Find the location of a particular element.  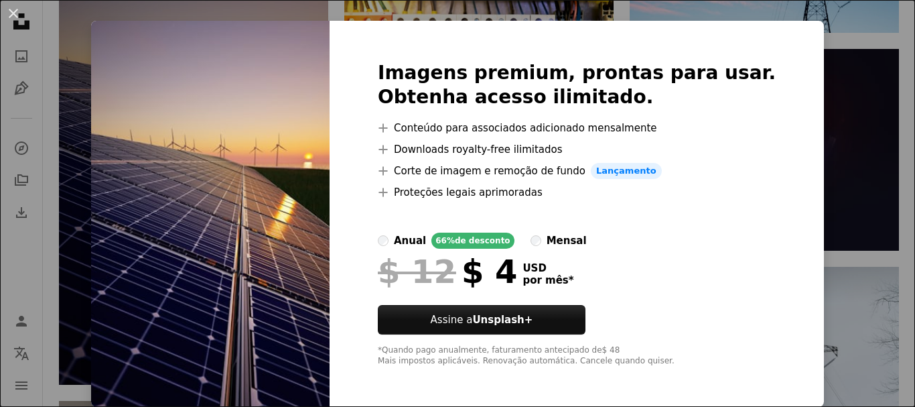

strong: Unsplash+ is located at coordinates (502, 319).